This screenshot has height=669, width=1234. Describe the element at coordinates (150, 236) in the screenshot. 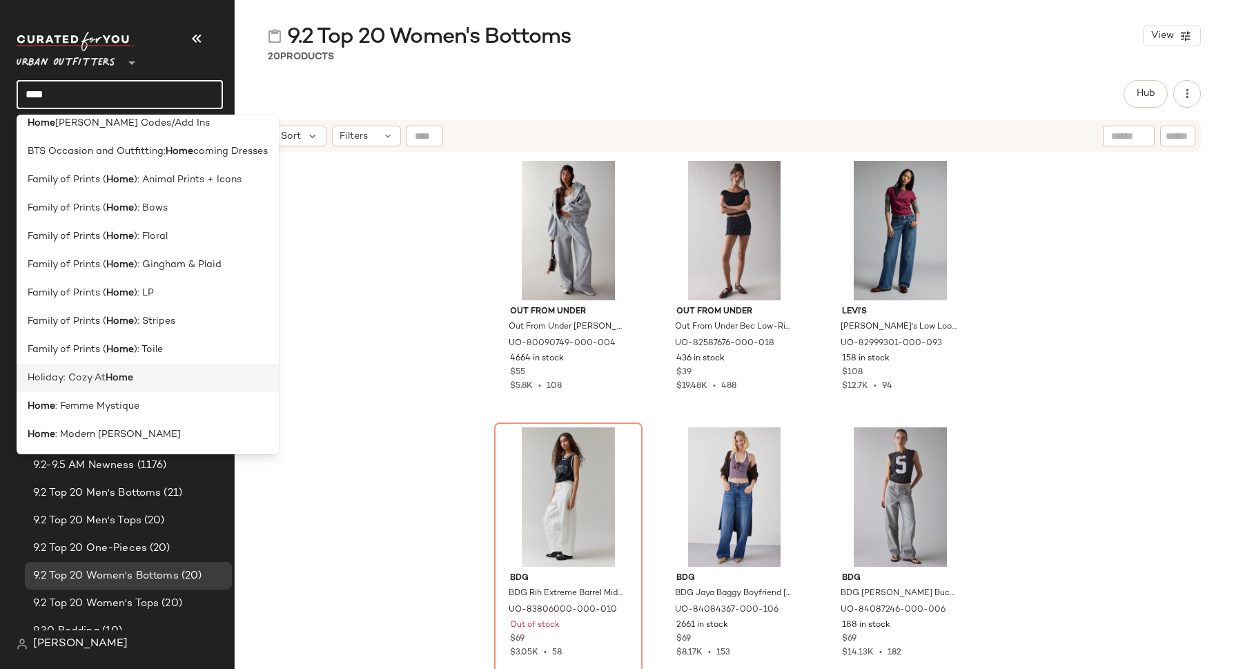

I see `span: ): Floral` at that location.